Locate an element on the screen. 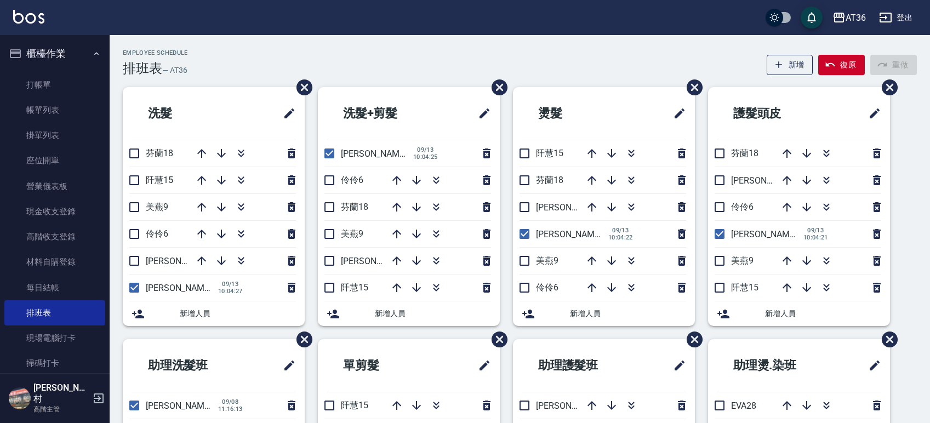 Image resolution: width=930 pixels, height=423 pixels. span: 10:04:21 is located at coordinates (816, 237).